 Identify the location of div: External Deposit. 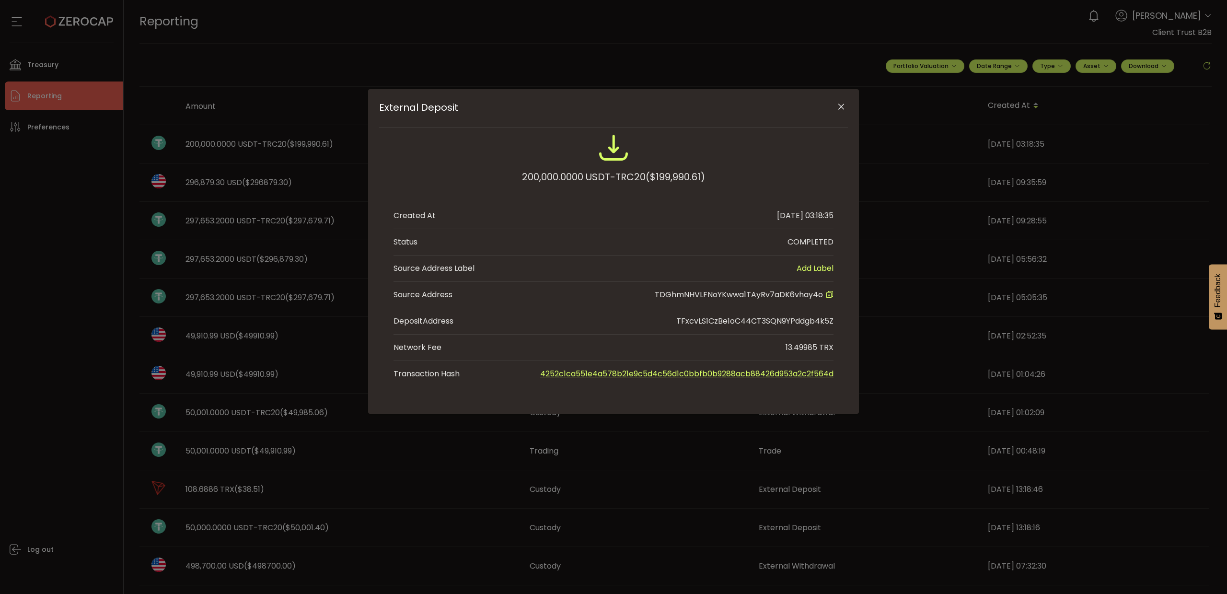
(613, 251).